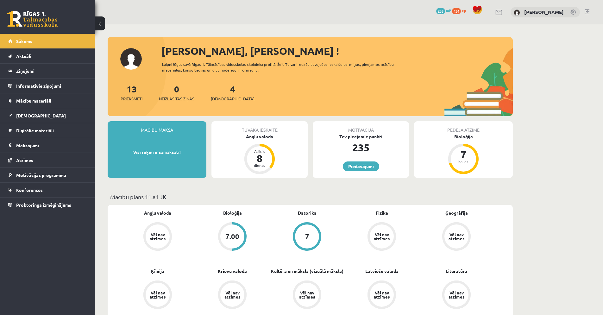 The width and height of the screenshot is (603, 315). What do you see at coordinates (29, 190) in the screenshot?
I see `span: Konferences` at bounding box center [29, 190].